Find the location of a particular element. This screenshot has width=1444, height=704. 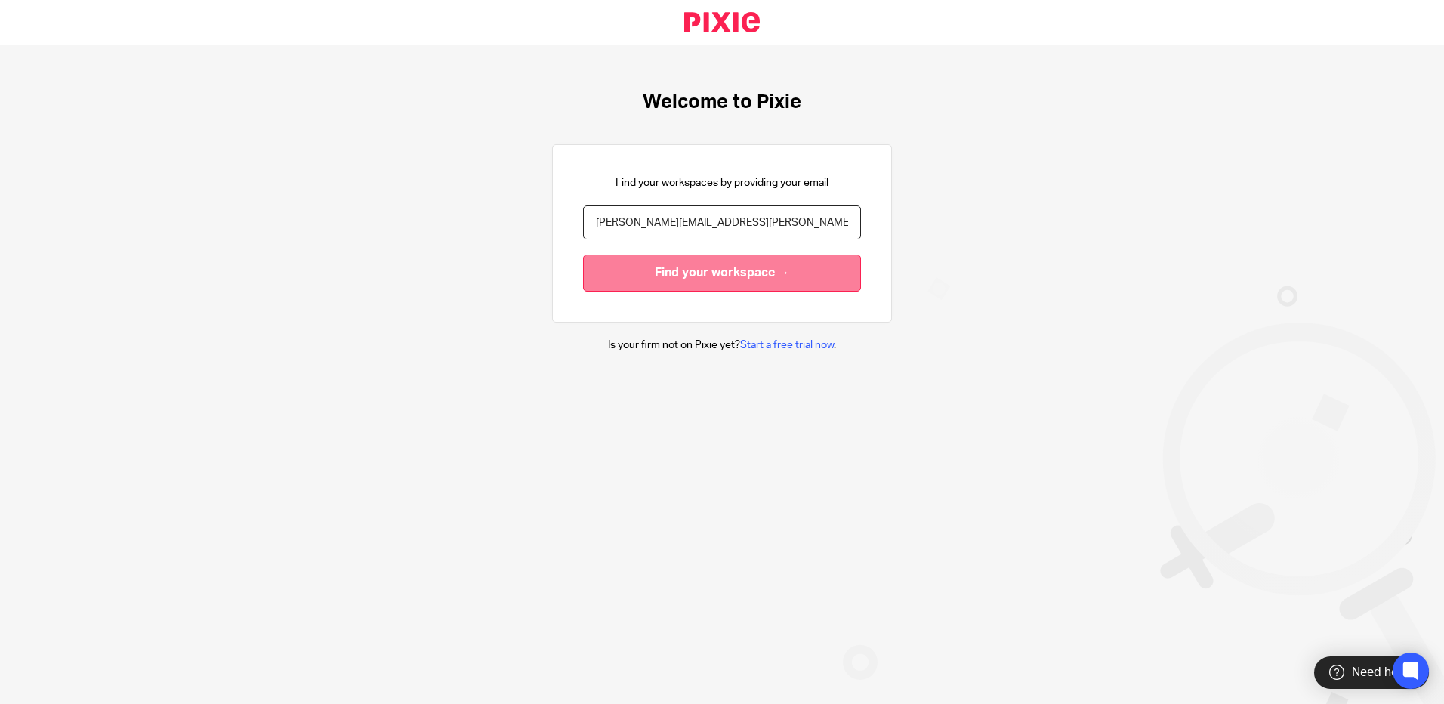

input: name@example.com is located at coordinates (722, 222).